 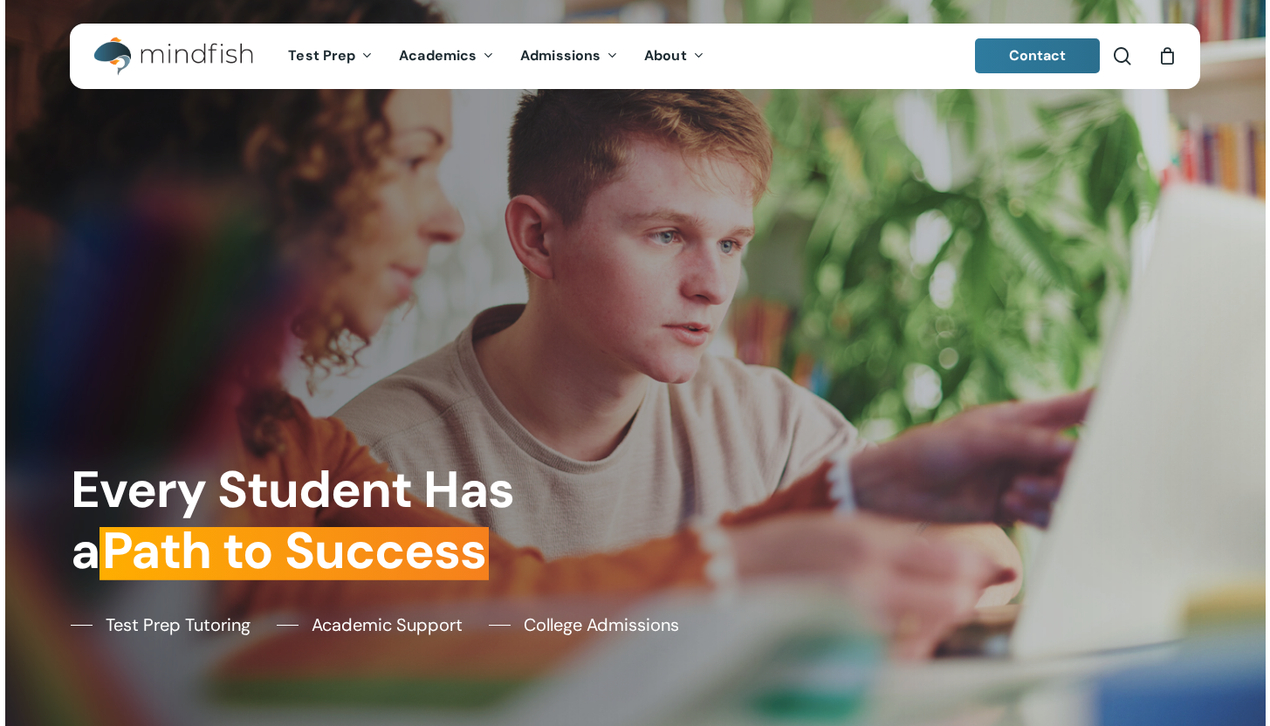 I want to click on a: Contact, so click(x=1038, y=56).